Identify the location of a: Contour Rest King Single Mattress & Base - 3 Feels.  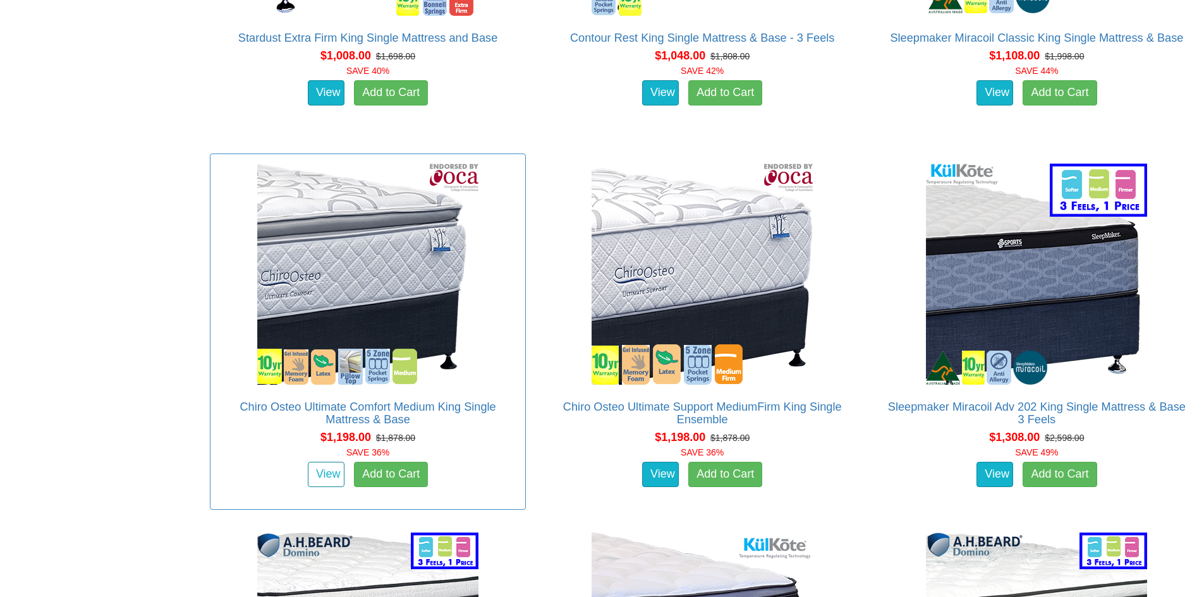
(702, 38).